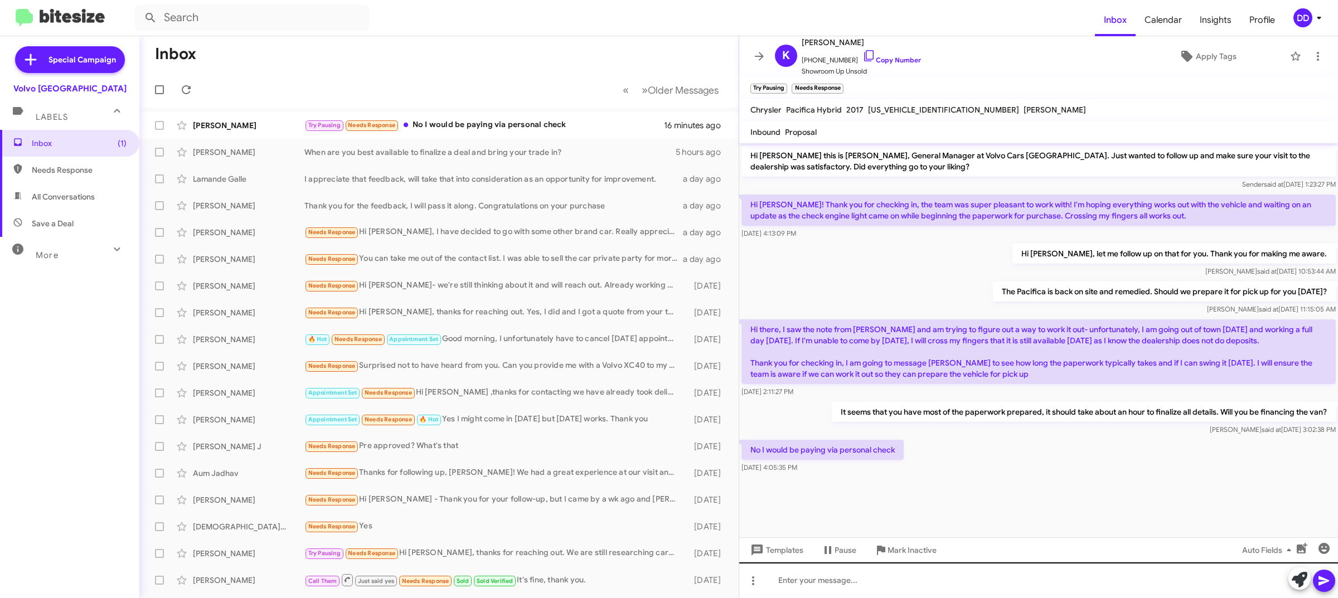 The image size is (1338, 598). I want to click on h1: Inbox, so click(176, 54).